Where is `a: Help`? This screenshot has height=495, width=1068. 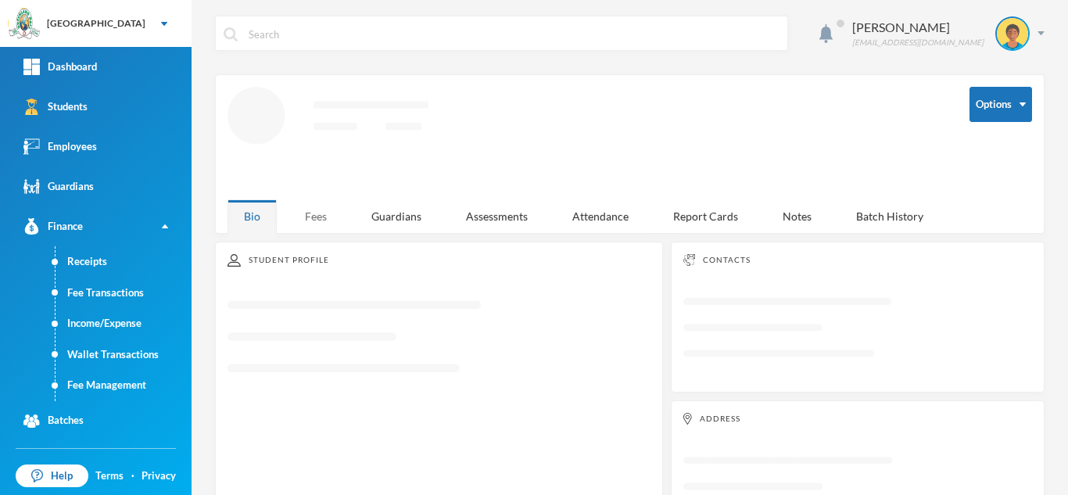 a: Help is located at coordinates (52, 476).